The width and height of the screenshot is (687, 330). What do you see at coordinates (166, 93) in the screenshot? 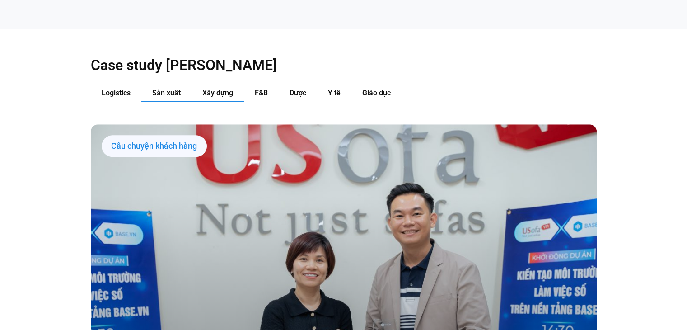
I see `span: Sản xuất` at bounding box center [166, 93].